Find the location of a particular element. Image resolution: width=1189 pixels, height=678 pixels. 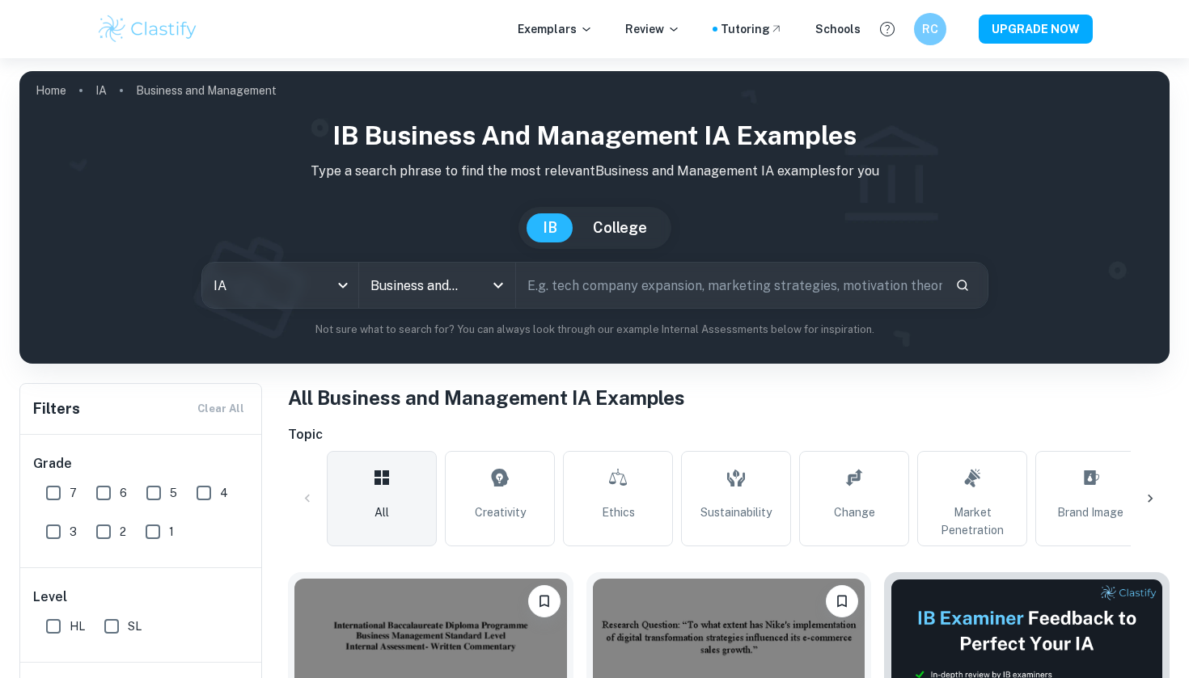

img: Clastify logo is located at coordinates (147, 29).